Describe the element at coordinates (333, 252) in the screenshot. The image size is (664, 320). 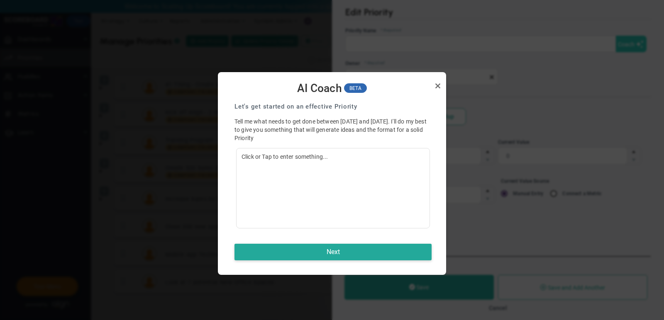
I see `button: Next` at that location.